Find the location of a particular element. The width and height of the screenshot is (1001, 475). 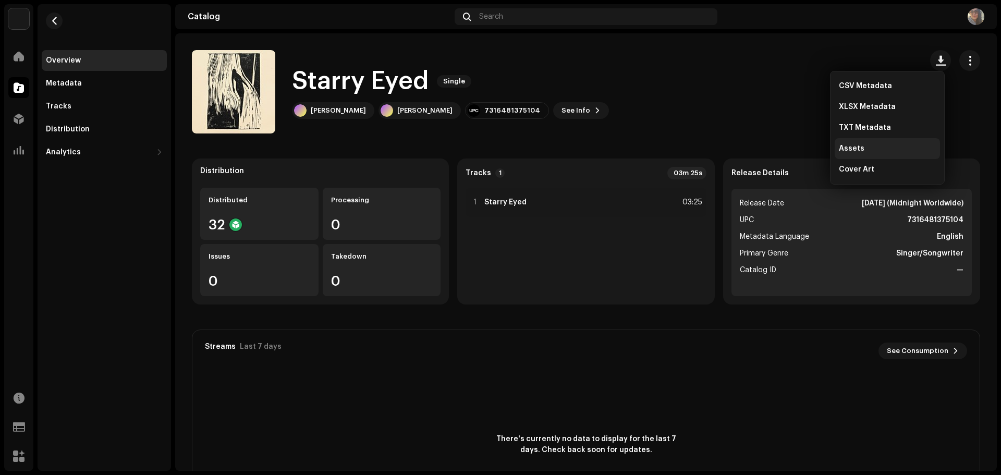

strong: Release Details is located at coordinates (760, 173).